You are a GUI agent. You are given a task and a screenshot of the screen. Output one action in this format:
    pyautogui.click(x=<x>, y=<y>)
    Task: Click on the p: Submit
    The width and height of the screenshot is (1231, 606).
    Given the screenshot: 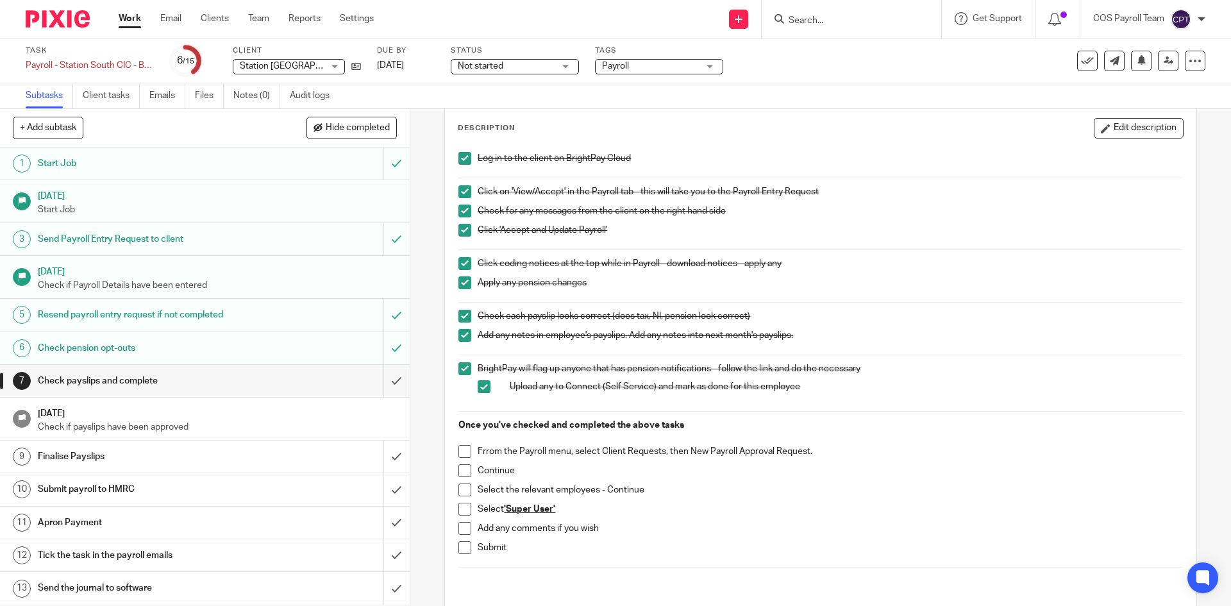 What is the action you would take?
    pyautogui.click(x=830, y=548)
    